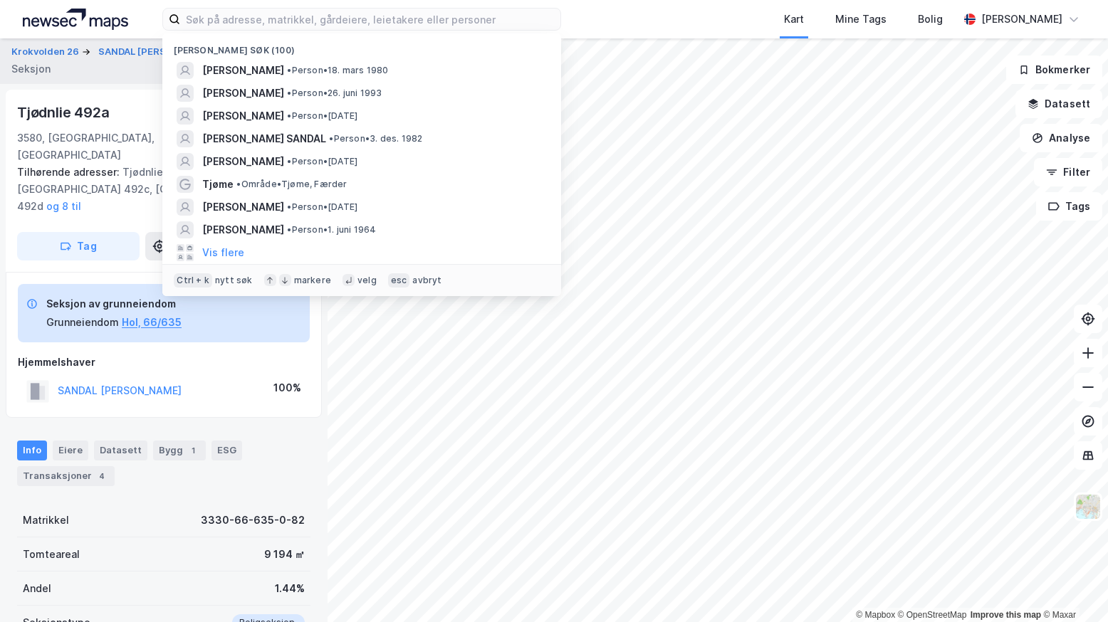 This screenshot has width=1108, height=622. Describe the element at coordinates (114, 304) in the screenshot. I see `div: Seksjon av grunneiendom` at that location.